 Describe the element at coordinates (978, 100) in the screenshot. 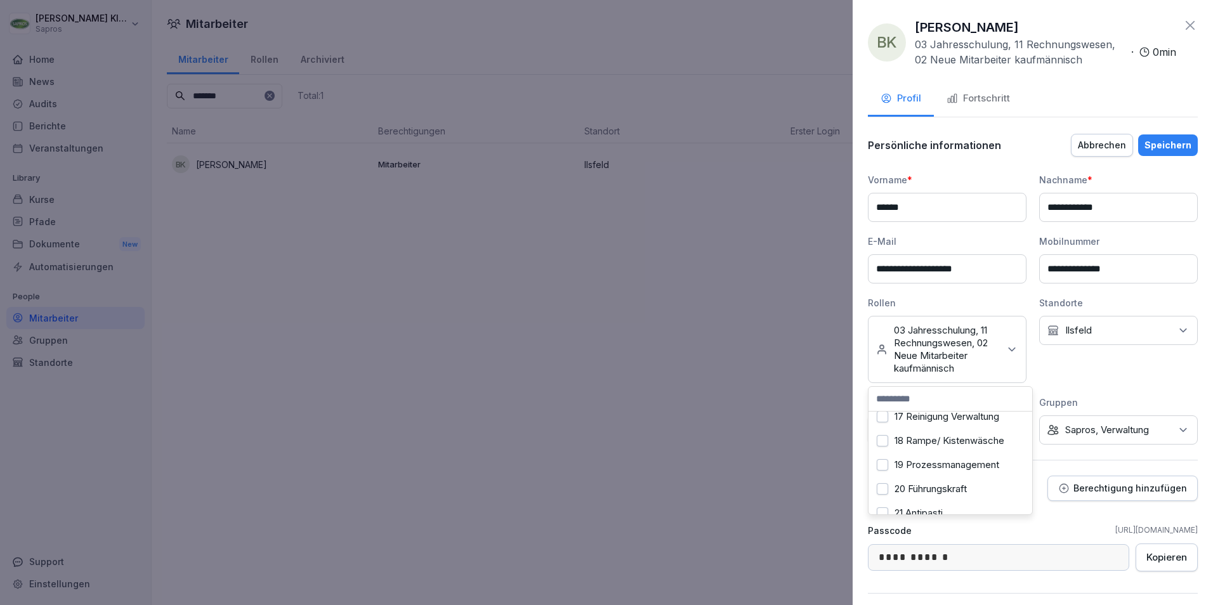

I see `button: Fortschritt` at that location.